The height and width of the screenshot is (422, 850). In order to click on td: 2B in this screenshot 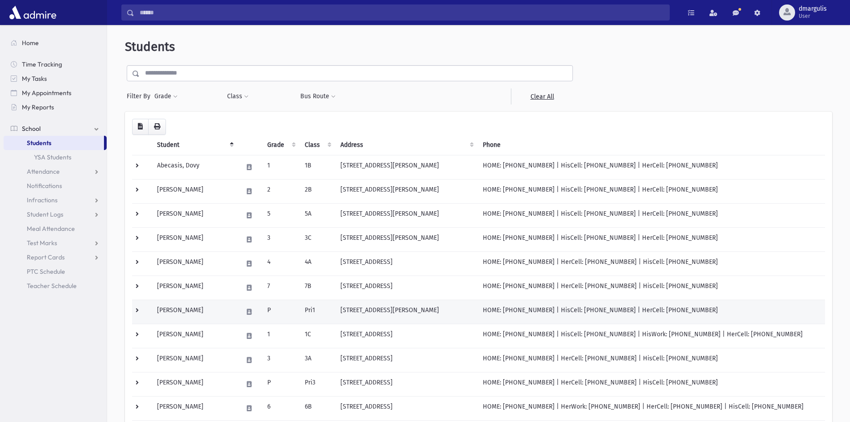, I will do `click(317, 191)`.